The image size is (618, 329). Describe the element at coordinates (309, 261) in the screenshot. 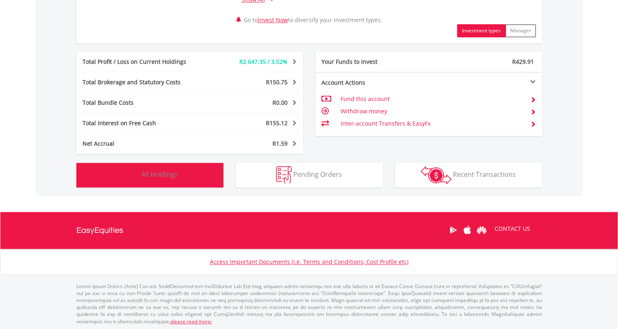

I see `a: Access Important Documents (i.e. Terms and Conditions, Cost Profile etc)` at that location.